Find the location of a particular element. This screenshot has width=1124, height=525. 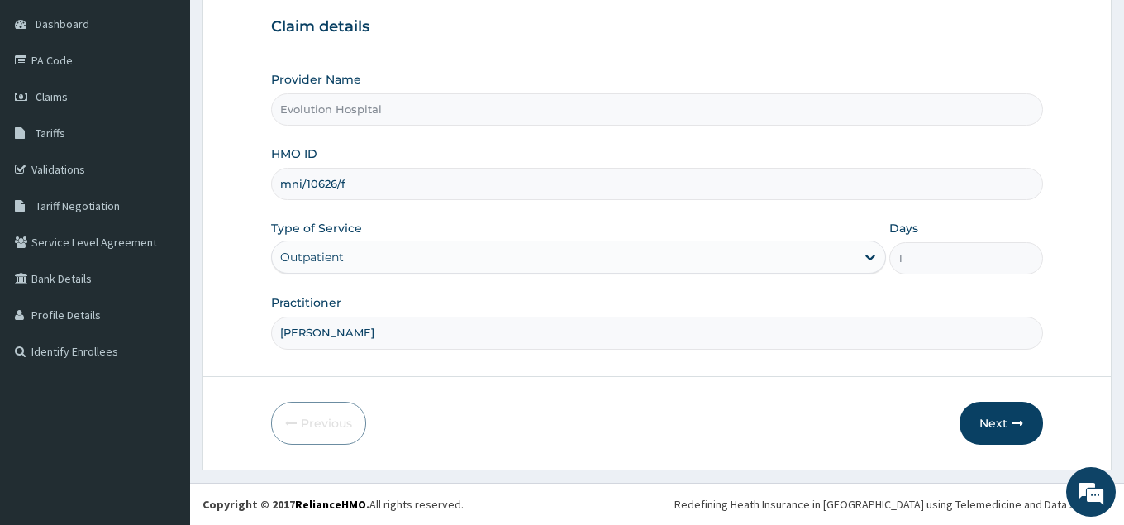

div: Outpatient is located at coordinates (312, 257).